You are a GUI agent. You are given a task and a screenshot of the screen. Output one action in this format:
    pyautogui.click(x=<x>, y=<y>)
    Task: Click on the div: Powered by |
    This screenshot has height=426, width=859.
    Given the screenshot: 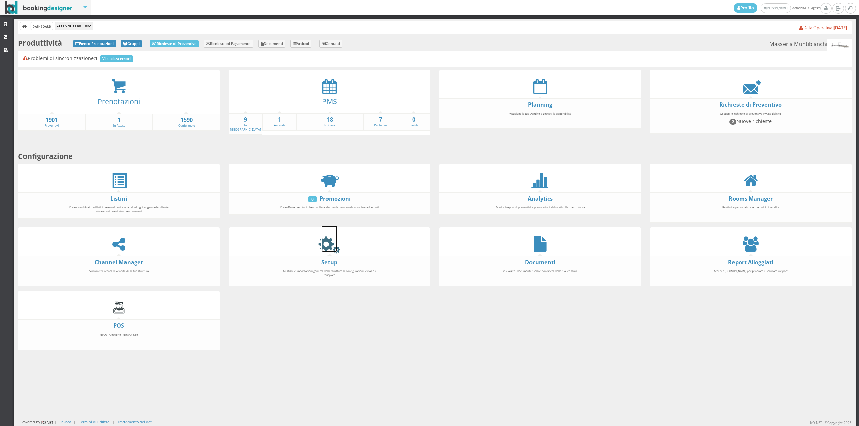 What is the action you would take?
    pyautogui.click(x=38, y=422)
    